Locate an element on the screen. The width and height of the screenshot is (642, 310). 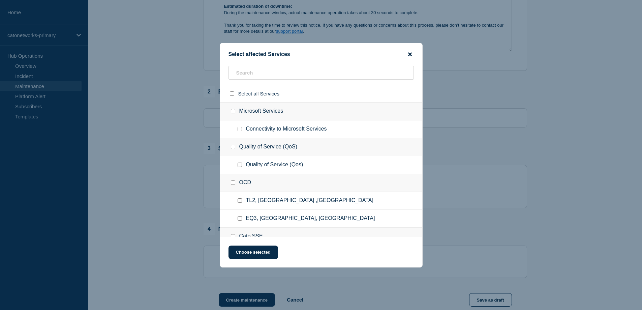
button: close button is located at coordinates (410, 54).